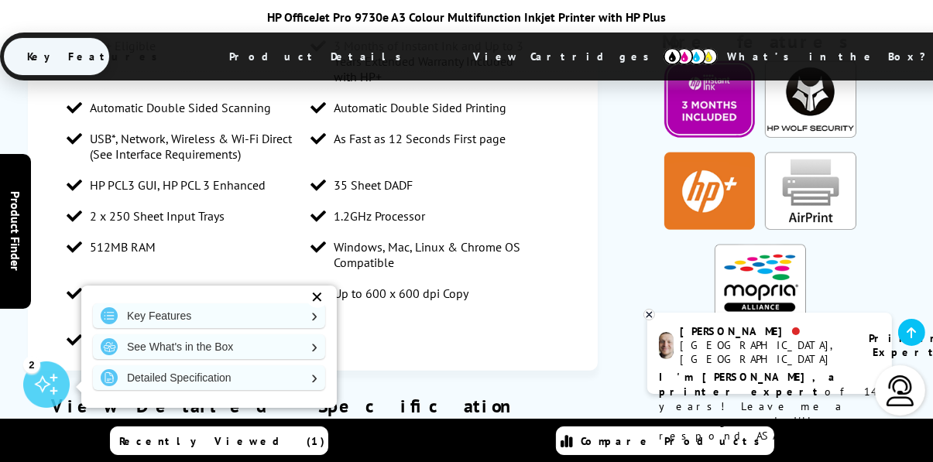 This screenshot has width=933, height=462. Describe the element at coordinates (209, 378) in the screenshot. I see `a: Detailed Specification` at that location.